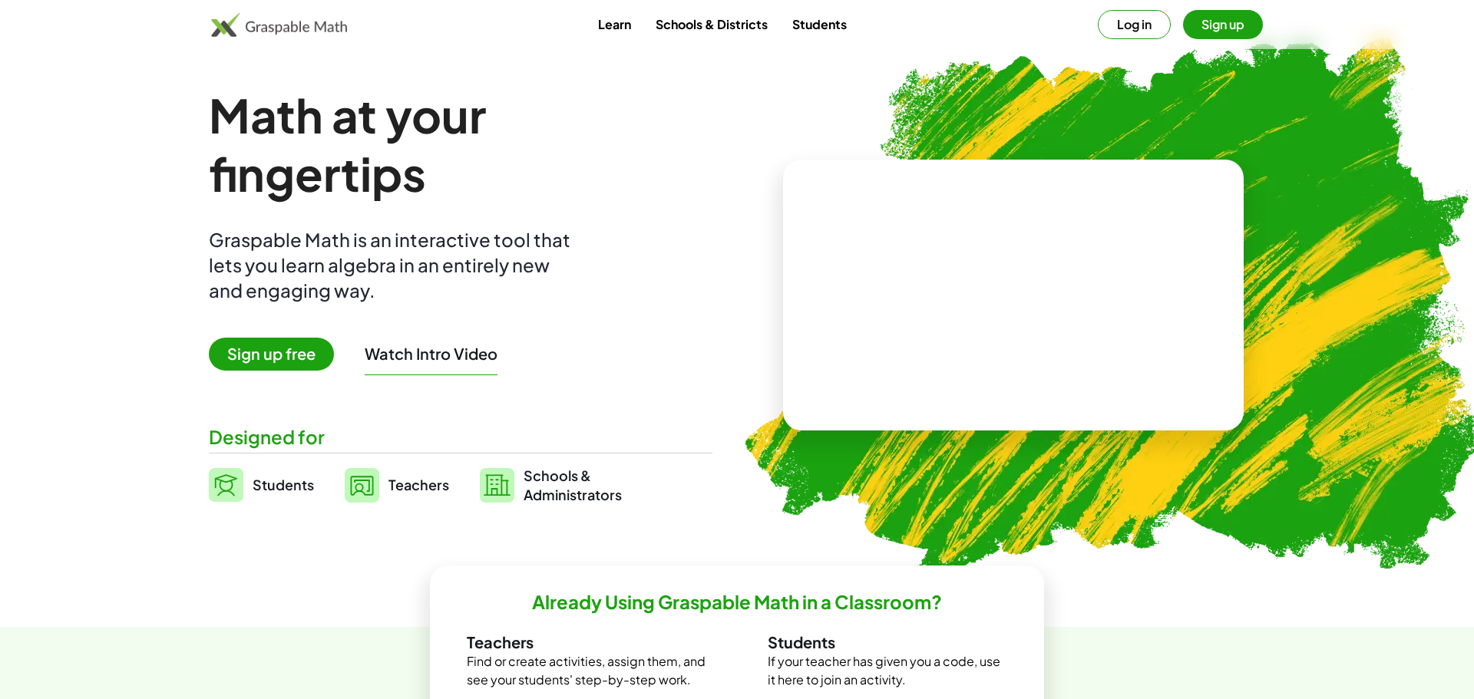 The height and width of the screenshot is (699, 1474). What do you see at coordinates (614, 24) in the screenshot?
I see `a: Learn` at bounding box center [614, 24].